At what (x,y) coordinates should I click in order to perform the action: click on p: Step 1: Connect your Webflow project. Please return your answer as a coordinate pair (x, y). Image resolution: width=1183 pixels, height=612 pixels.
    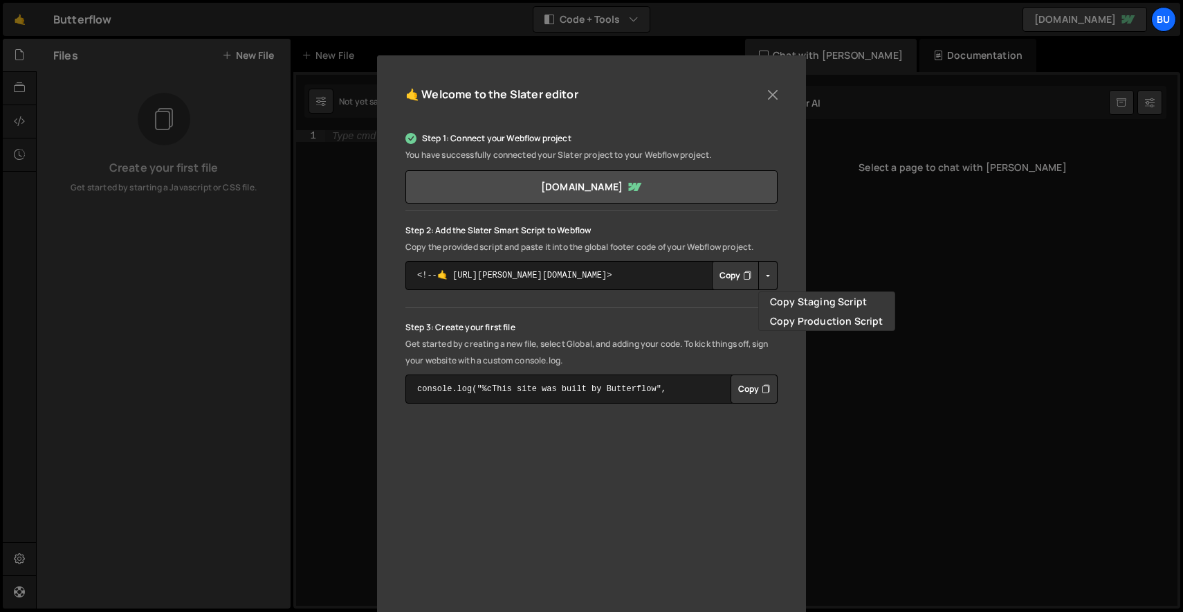
    Looking at the image, I should click on (592, 138).